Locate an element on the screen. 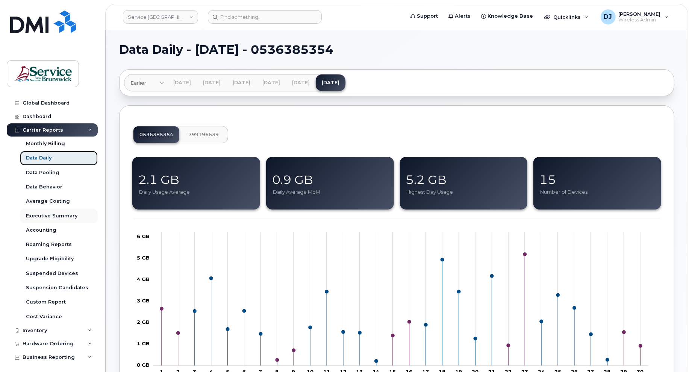 The image size is (692, 372). a: Earlier is located at coordinates (144, 83).